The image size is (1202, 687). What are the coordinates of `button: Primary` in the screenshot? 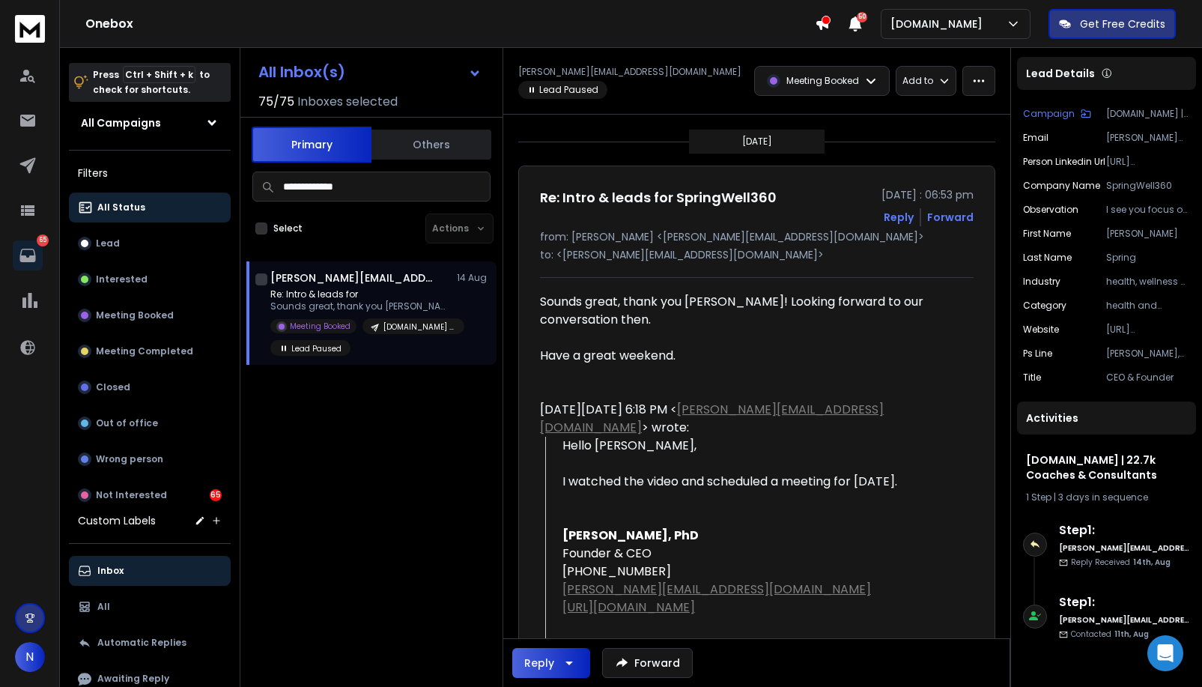 It's located at (311, 144).